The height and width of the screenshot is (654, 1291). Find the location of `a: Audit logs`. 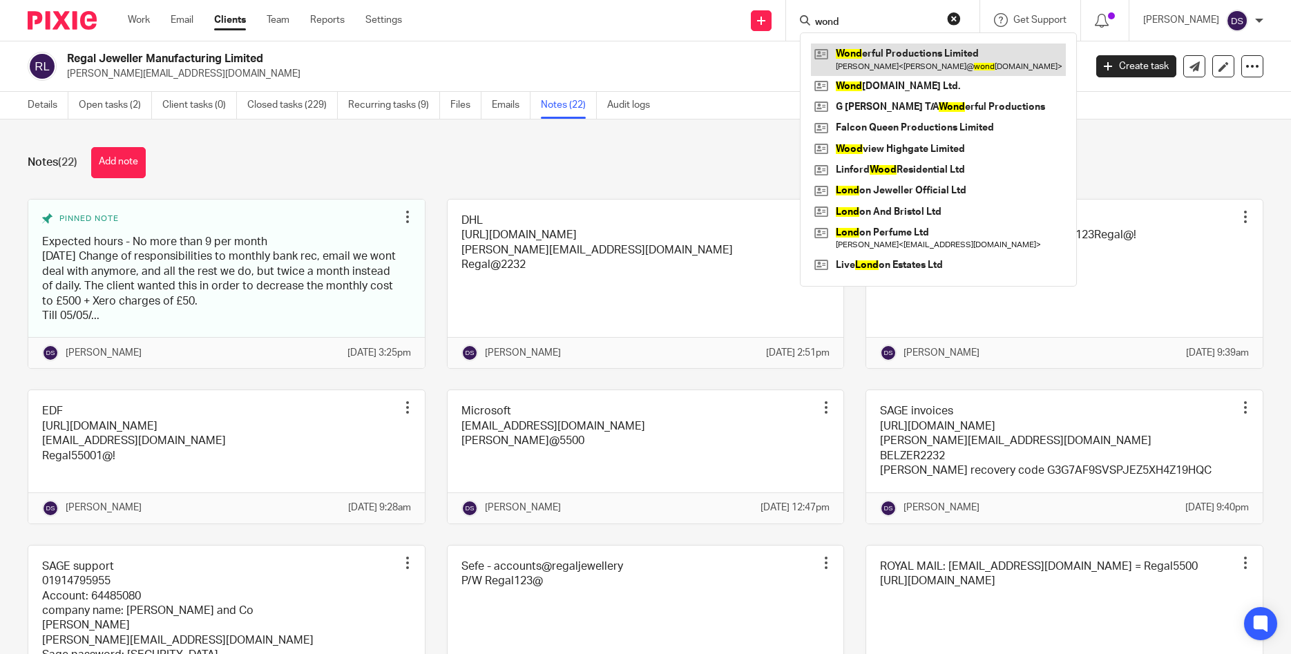

a: Audit logs is located at coordinates (634, 105).